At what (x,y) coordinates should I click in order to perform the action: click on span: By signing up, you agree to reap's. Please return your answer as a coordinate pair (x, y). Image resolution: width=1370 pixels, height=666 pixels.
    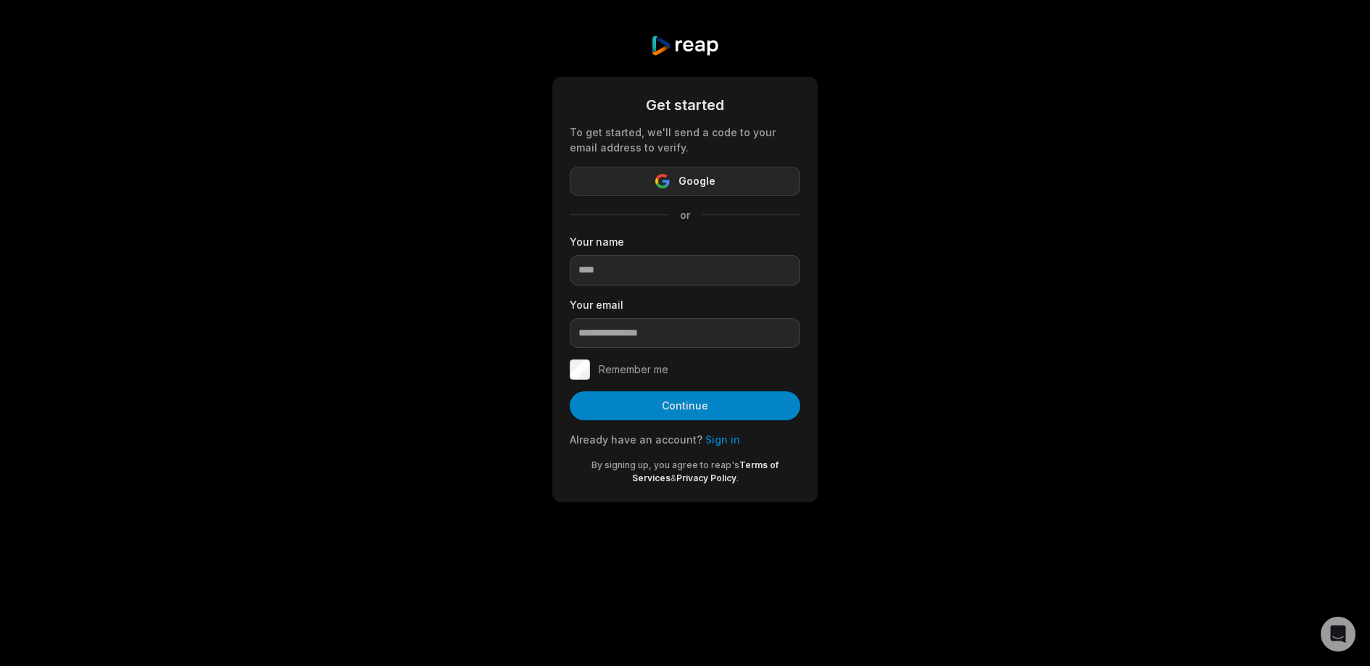
    Looking at the image, I should click on (666, 465).